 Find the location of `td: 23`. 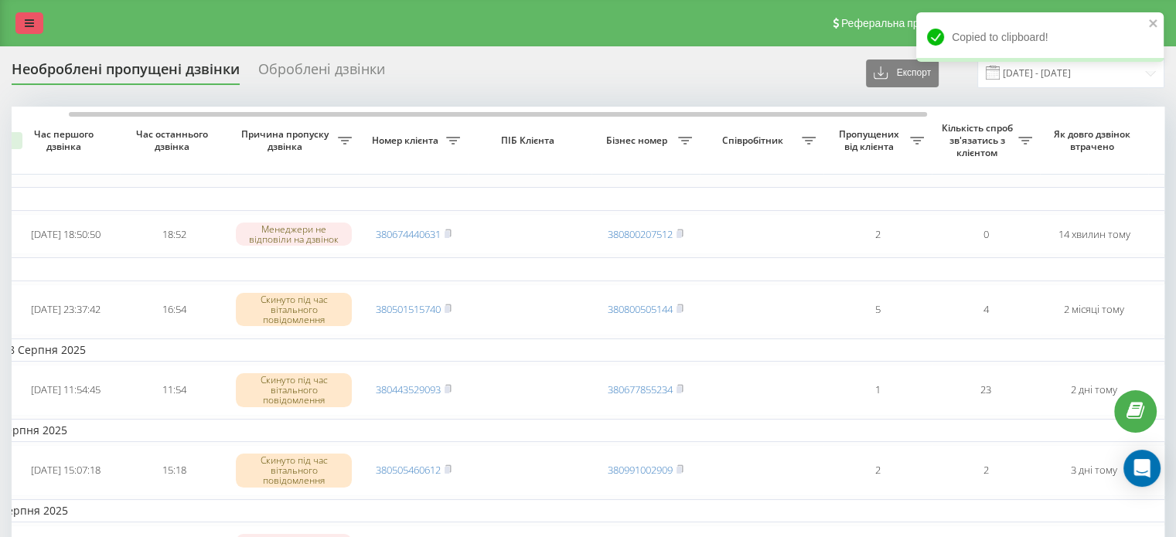

td: 23 is located at coordinates (986, 390).